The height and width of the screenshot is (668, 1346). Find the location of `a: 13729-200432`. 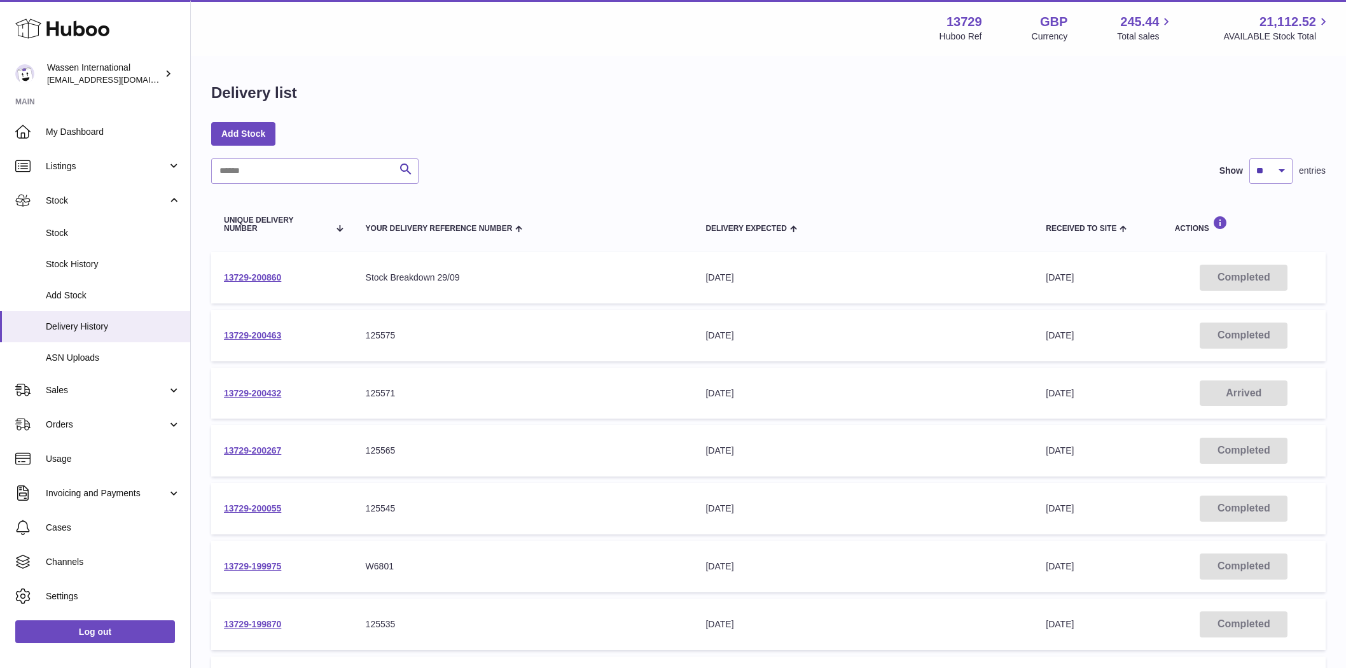

a: 13729-200432 is located at coordinates (253, 393).